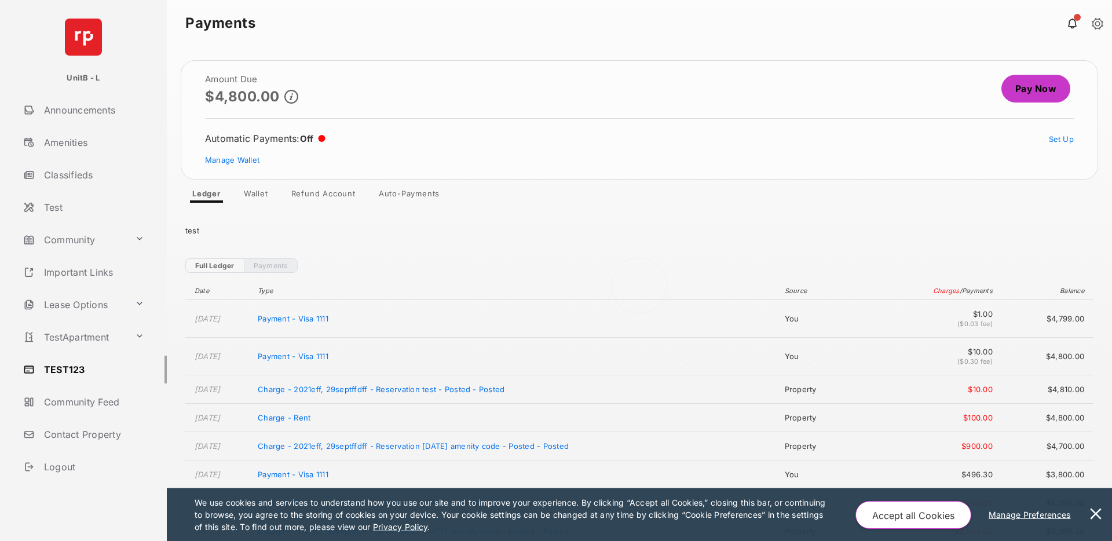  Describe the element at coordinates (1032, 514) in the screenshot. I see `u: Manage Preferences` at that location.